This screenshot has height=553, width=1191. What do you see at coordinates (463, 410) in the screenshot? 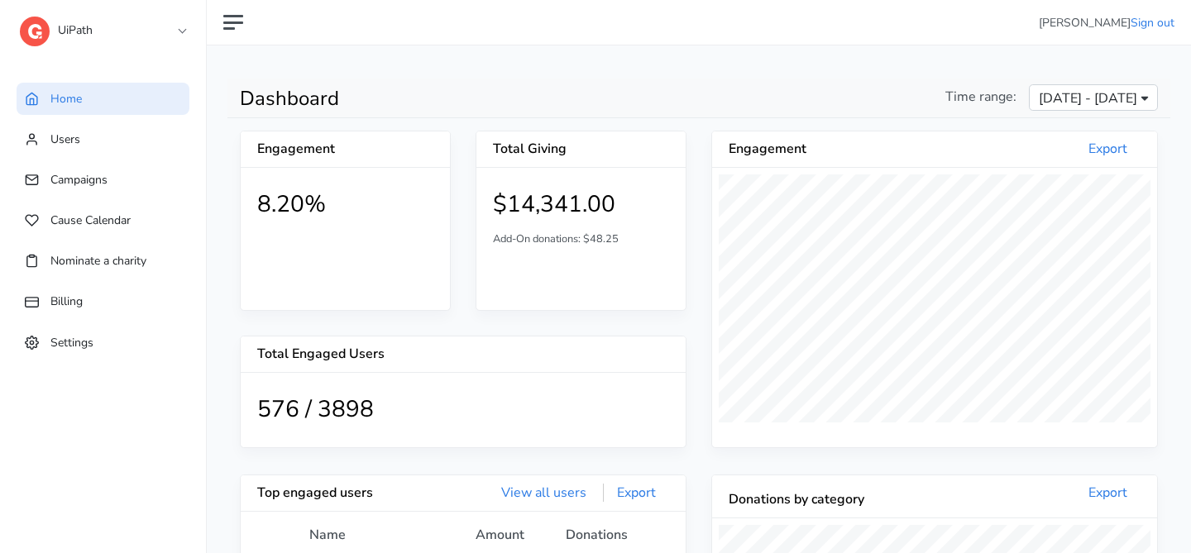
I see `h1: 576 / 3898` at bounding box center [463, 410].